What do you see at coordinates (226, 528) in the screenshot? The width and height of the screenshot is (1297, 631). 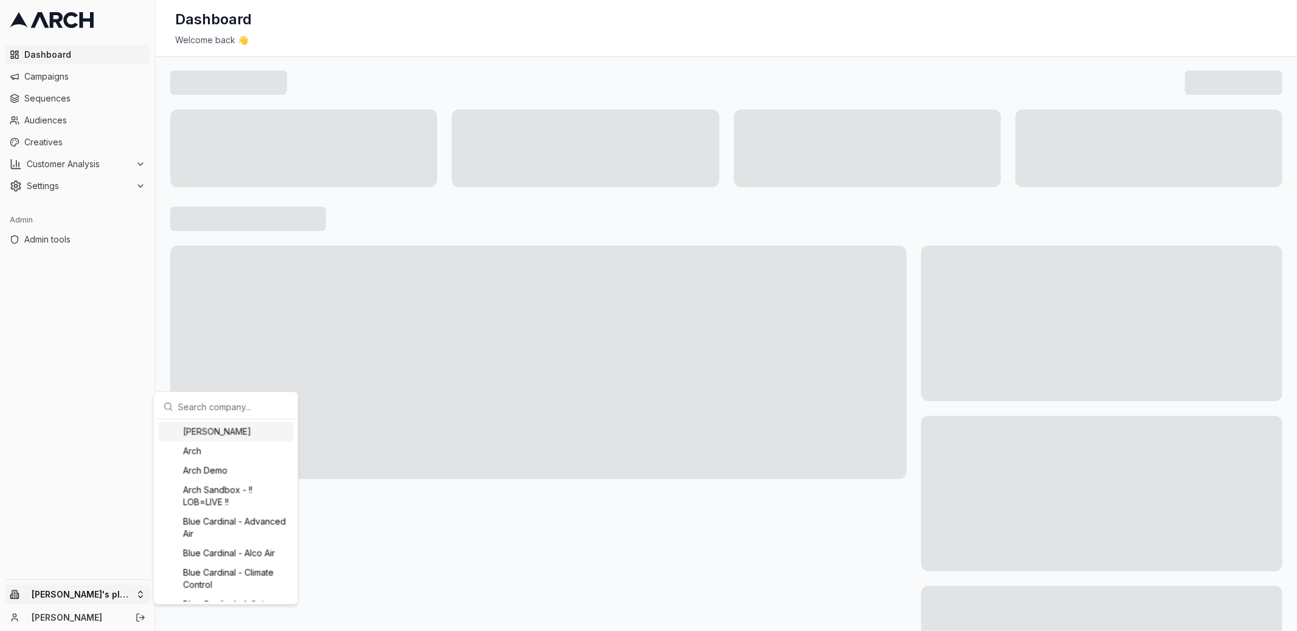 I see `div: Blue Cardinal - Advanced Air` at bounding box center [226, 528].